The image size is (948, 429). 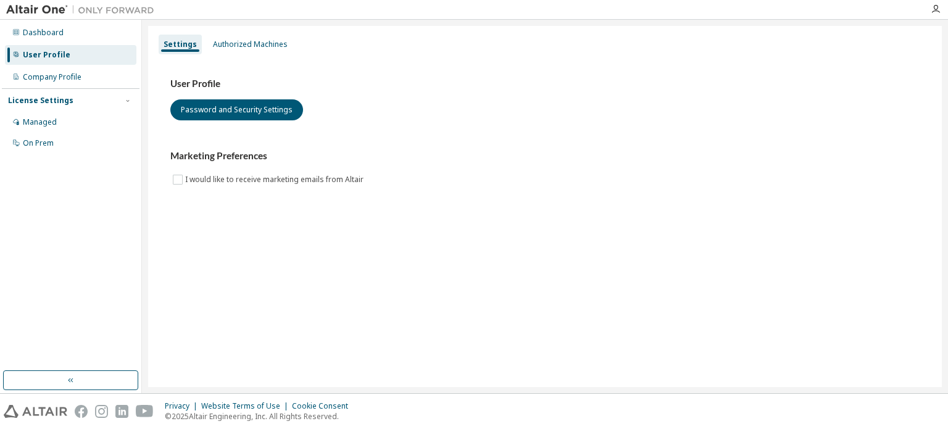 What do you see at coordinates (324, 406) in the screenshot?
I see `div: Cookie Consent` at bounding box center [324, 406].